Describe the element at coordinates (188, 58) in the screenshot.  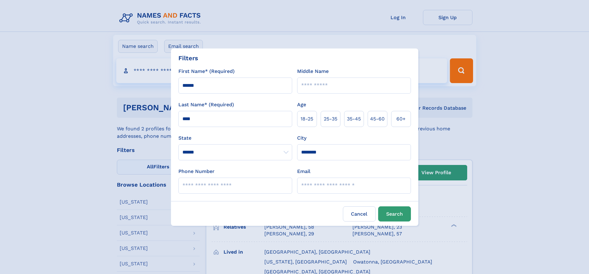
I see `div: Filters` at that location.